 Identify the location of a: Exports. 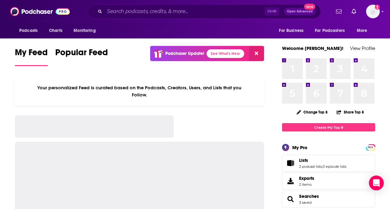
(328, 181).